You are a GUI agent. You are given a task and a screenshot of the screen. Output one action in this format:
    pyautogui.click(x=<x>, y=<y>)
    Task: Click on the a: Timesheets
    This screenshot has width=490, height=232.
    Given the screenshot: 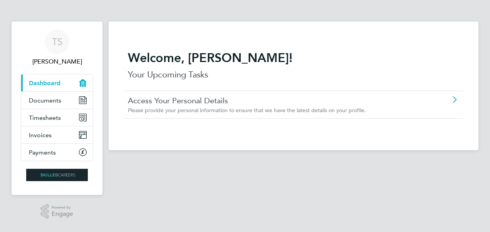 What is the action you would take?
    pyautogui.click(x=57, y=118)
    